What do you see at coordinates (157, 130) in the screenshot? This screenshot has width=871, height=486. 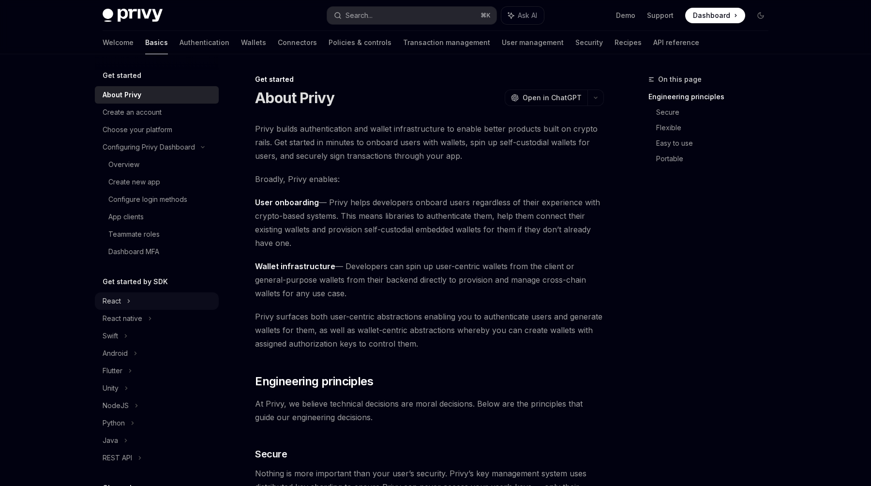 I see `a: Choose your platform` at bounding box center [157, 130].